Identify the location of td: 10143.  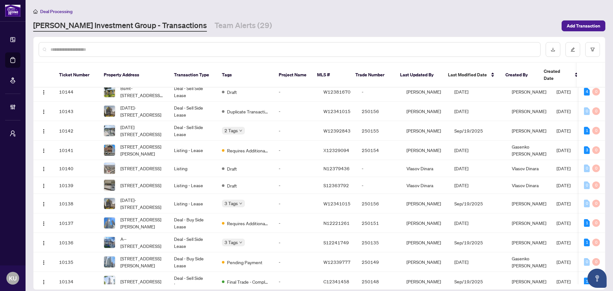
(76, 111).